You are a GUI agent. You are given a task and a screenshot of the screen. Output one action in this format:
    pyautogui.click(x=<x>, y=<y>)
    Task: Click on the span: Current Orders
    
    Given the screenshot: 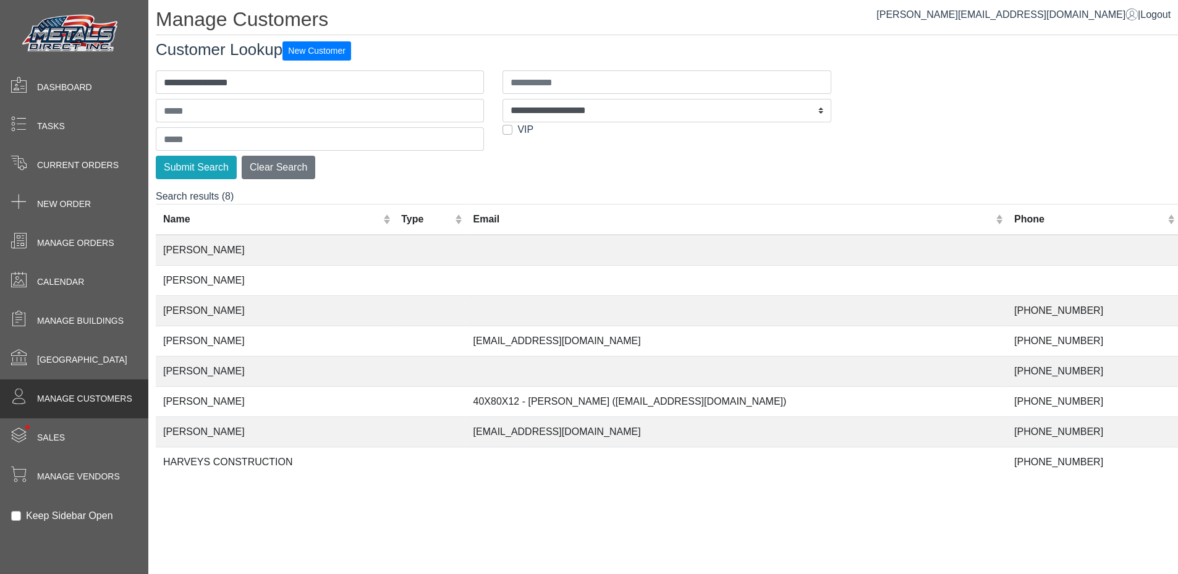 What is the action you would take?
    pyautogui.click(x=78, y=165)
    